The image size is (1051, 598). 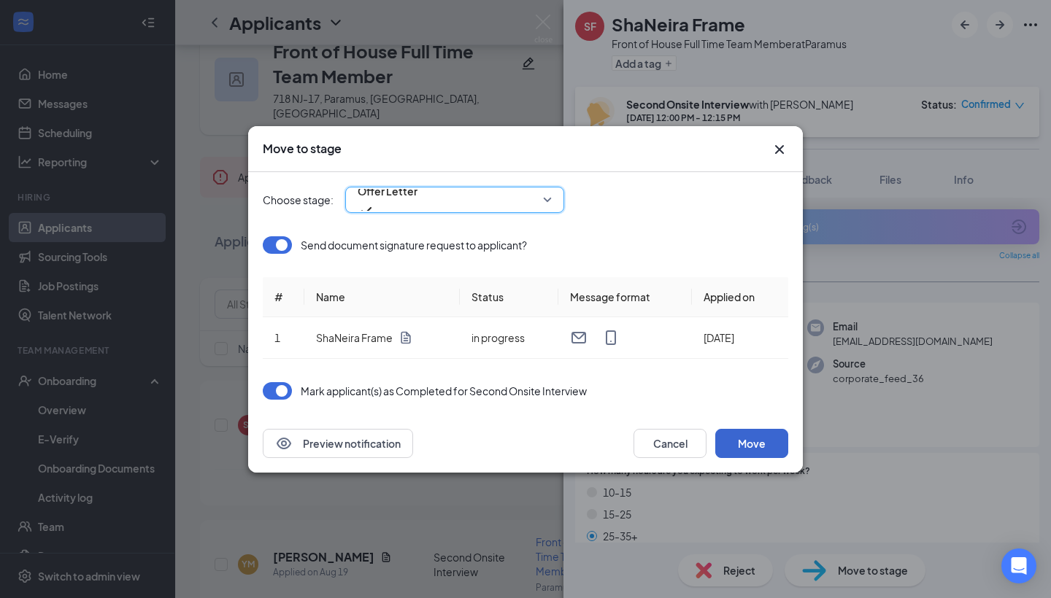 What do you see at coordinates (298, 200) in the screenshot?
I see `span: Choose stage:` at bounding box center [298, 200].